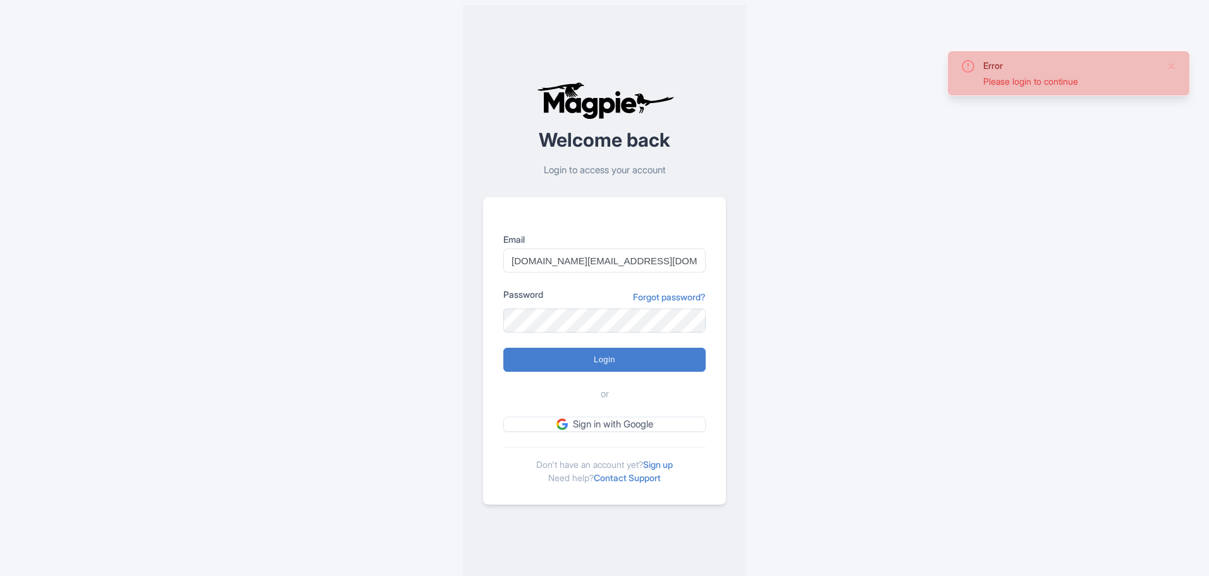 This screenshot has height=576, width=1209. What do you see at coordinates (1070, 81) in the screenshot?
I see `div: Please login to continue` at bounding box center [1070, 81].